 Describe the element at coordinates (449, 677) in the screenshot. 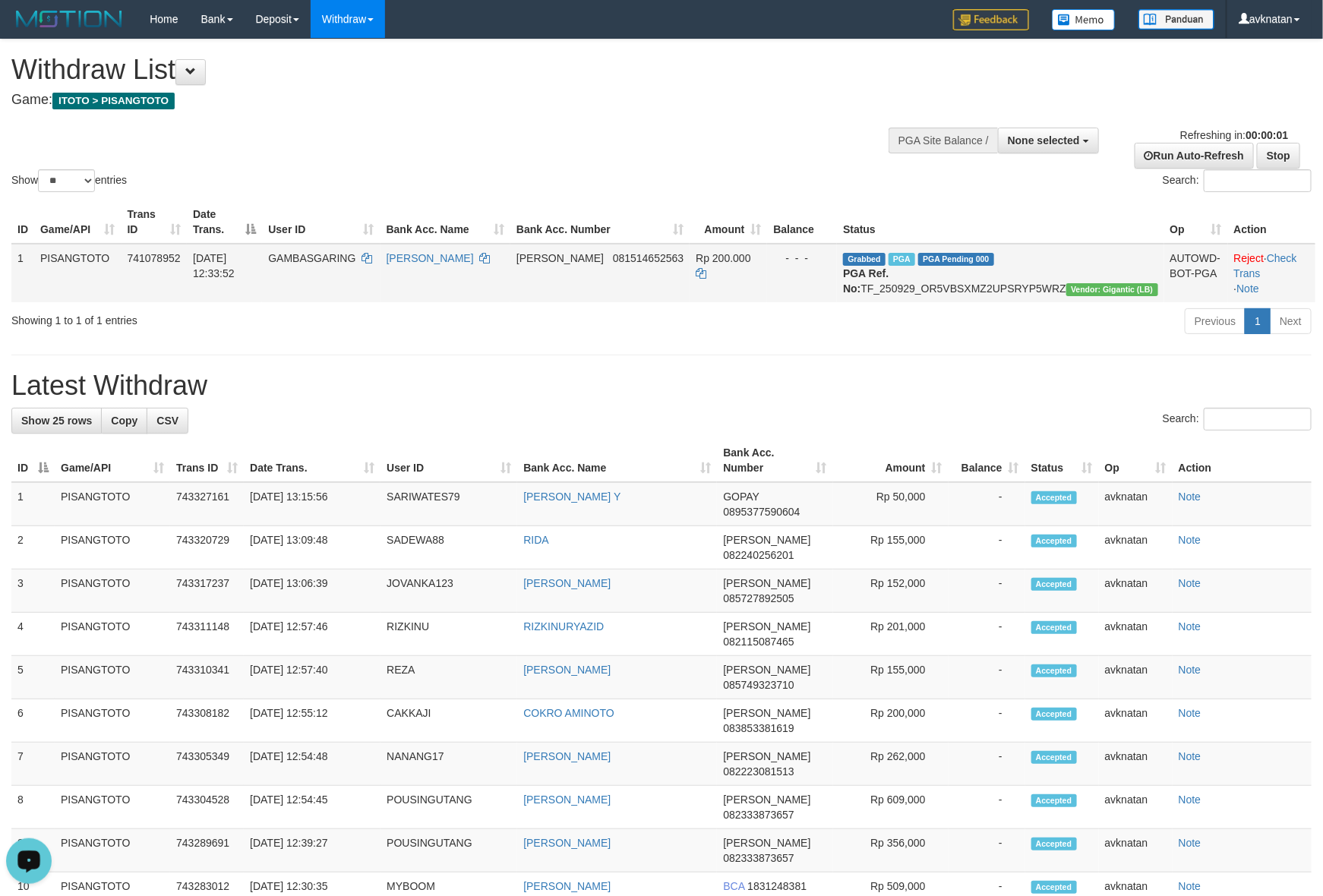

I see `td: REZA` at that location.